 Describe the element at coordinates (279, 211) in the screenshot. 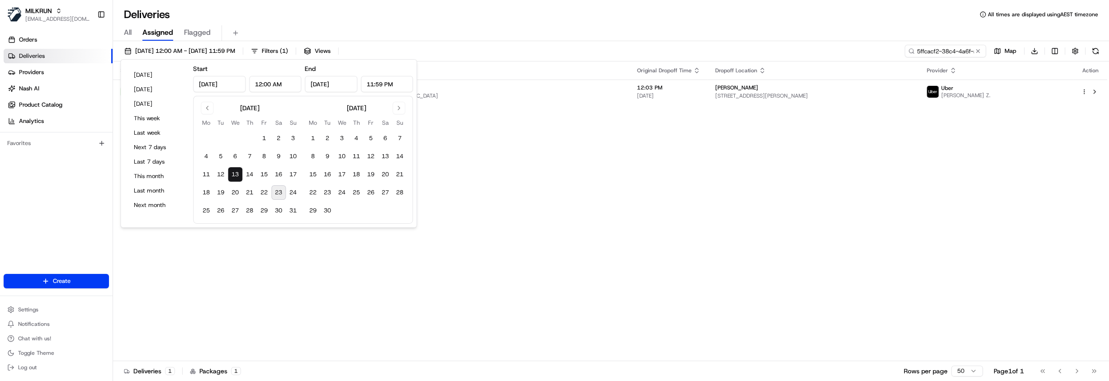

I see `button: 30` at that location.